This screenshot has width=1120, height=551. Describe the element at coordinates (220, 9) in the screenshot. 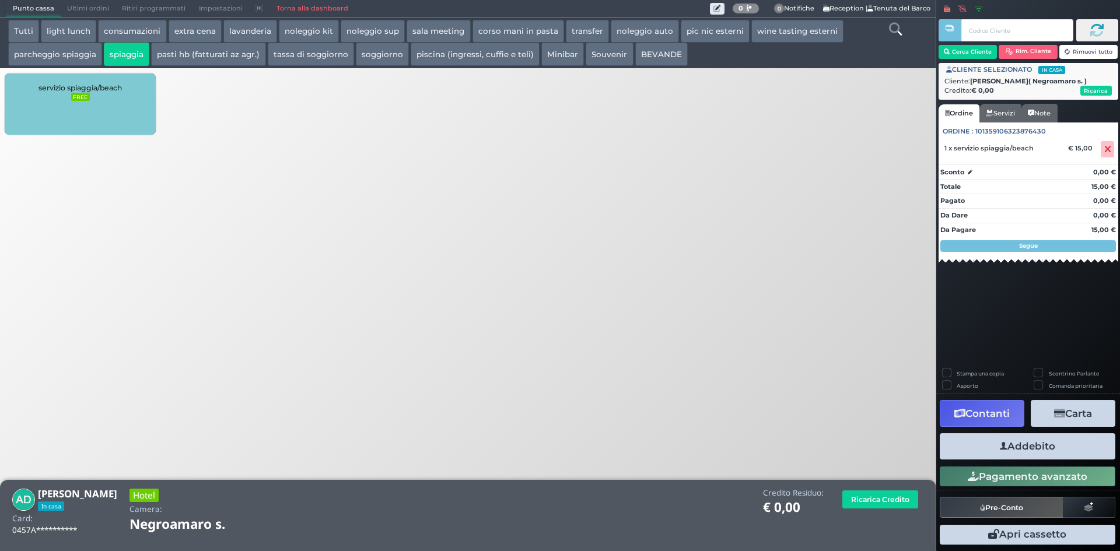

I see `span: Impostazioni` at that location.